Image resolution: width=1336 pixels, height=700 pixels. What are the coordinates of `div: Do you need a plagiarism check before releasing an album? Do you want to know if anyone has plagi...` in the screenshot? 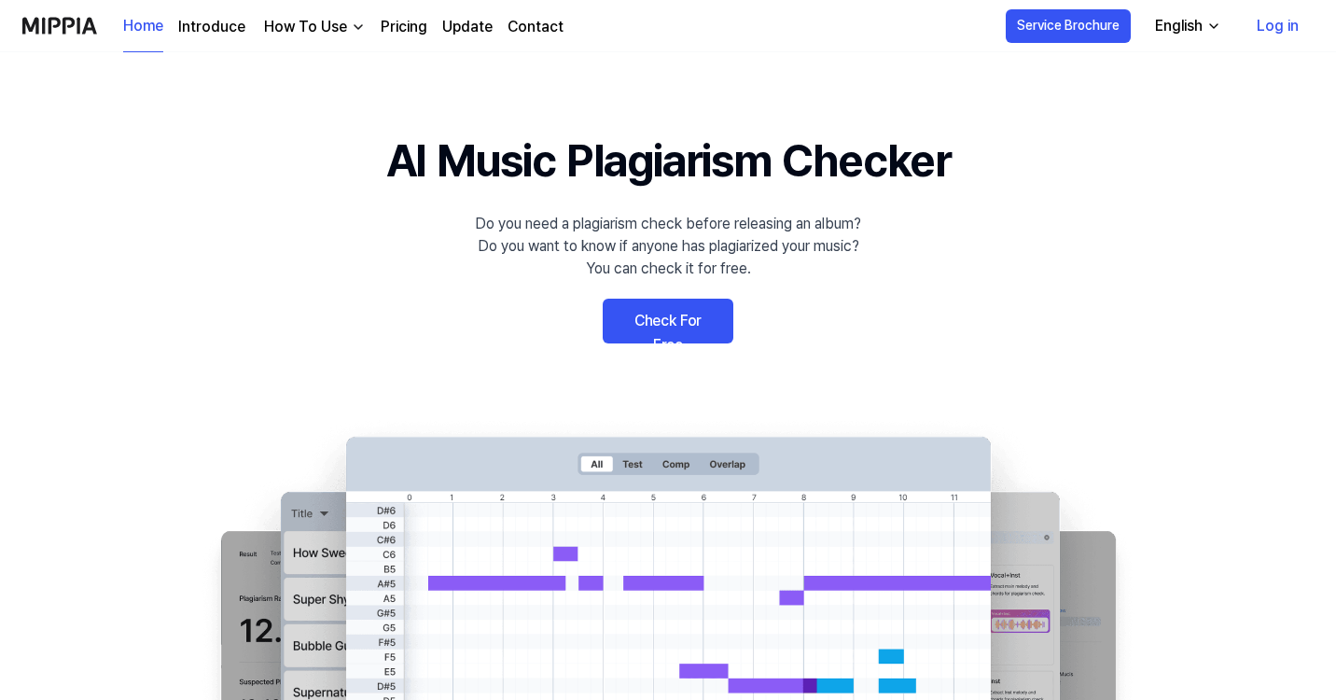 It's located at (668, 246).